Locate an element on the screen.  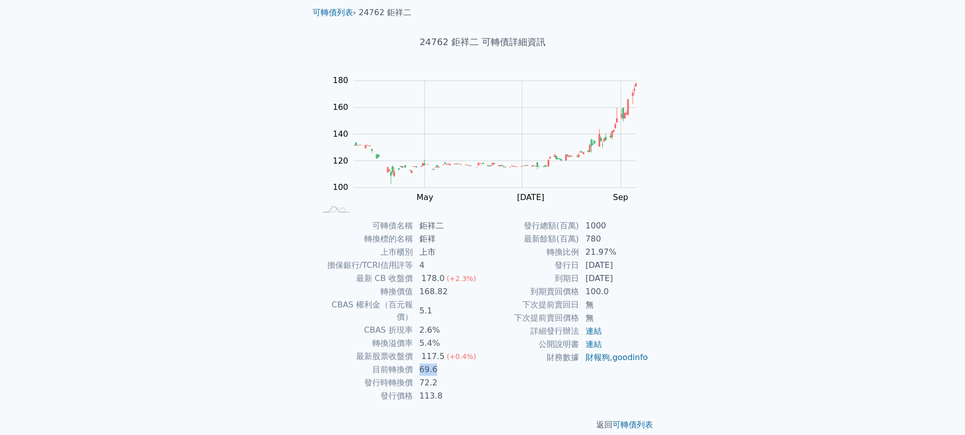
td: 1000 is located at coordinates (614, 226).